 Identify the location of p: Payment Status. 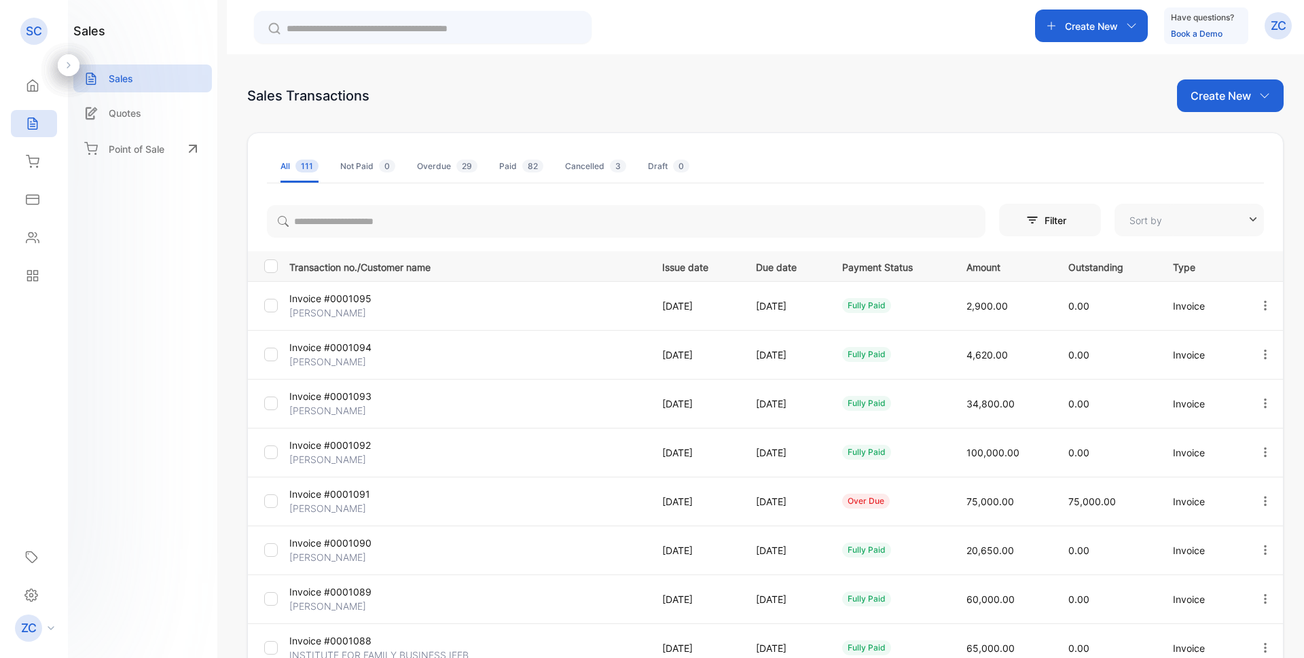
(891, 266).